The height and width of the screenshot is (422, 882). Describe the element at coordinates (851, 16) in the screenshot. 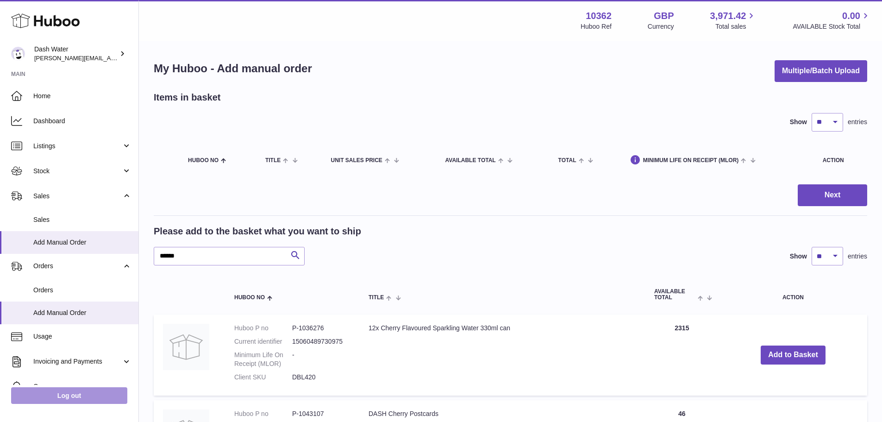

I see `span: 0.00` at that location.